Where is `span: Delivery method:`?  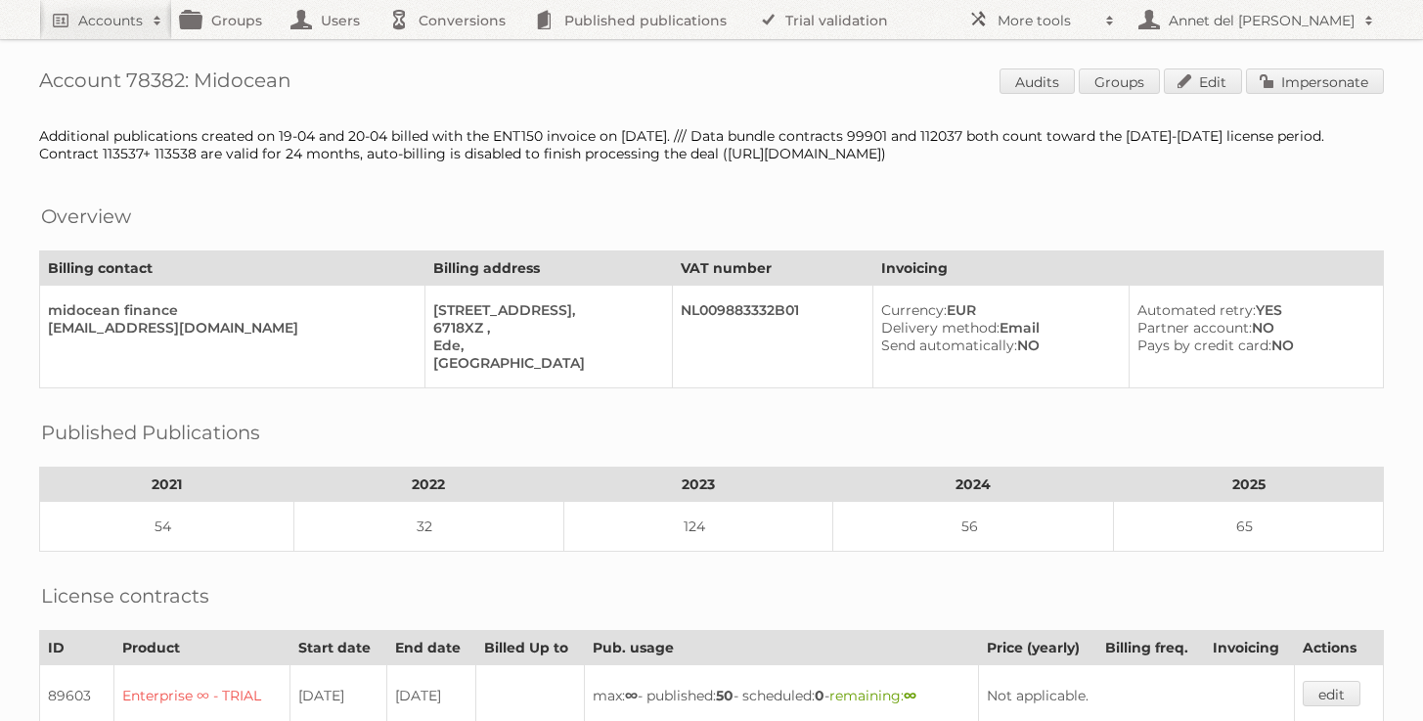 span: Delivery method: is located at coordinates (940, 328).